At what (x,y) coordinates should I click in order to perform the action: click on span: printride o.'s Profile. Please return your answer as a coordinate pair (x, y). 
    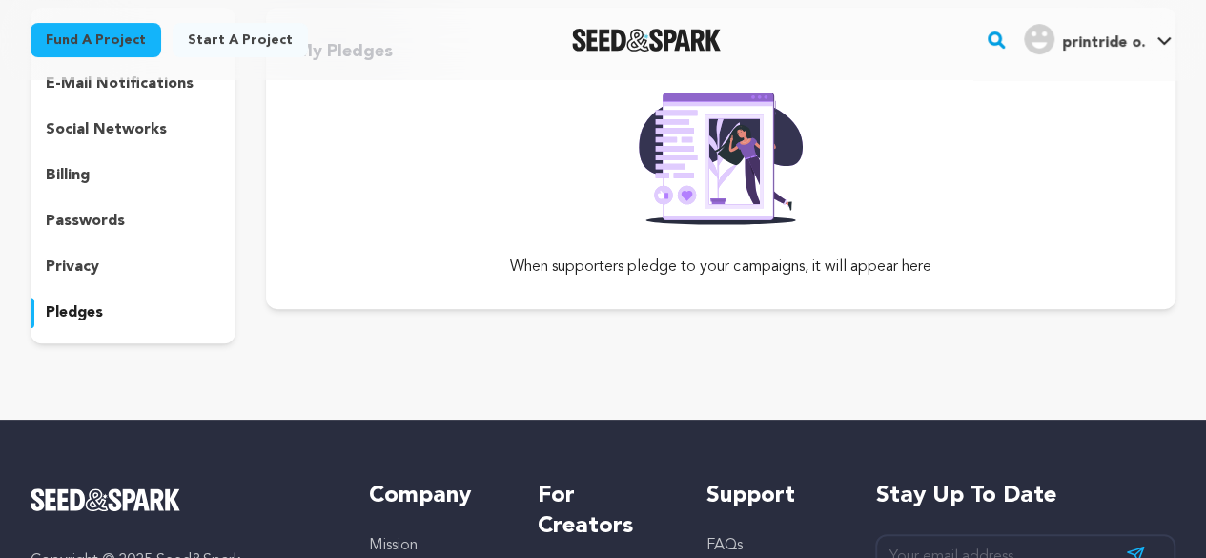
    Looking at the image, I should click on (1097, 40).